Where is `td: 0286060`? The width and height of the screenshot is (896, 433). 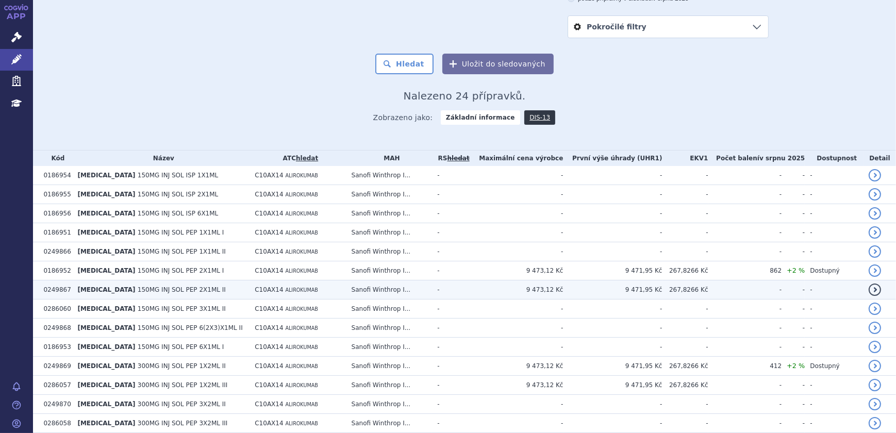 td: 0286060 is located at coordinates (55, 309).